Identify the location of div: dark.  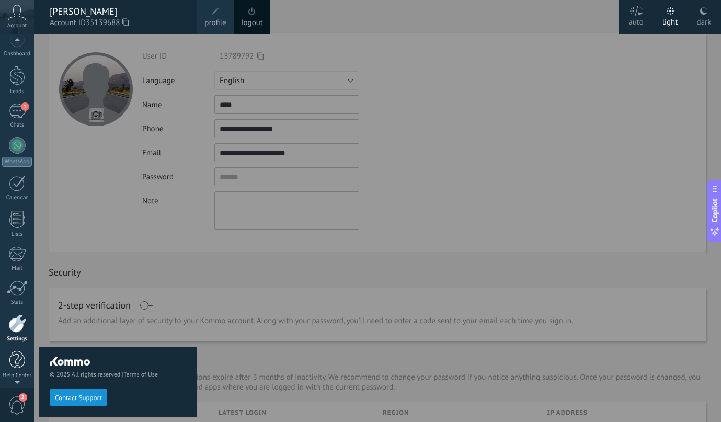
(704, 20).